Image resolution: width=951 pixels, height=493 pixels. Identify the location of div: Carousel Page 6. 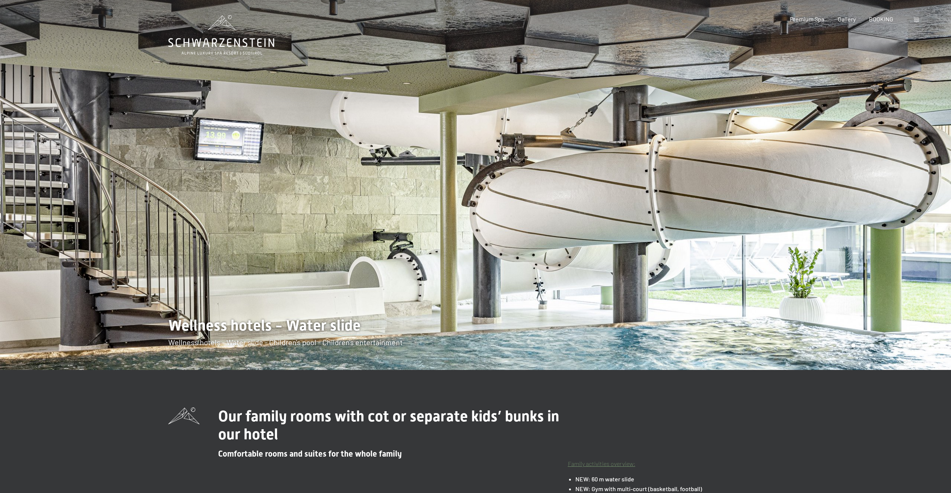
(900, 345).